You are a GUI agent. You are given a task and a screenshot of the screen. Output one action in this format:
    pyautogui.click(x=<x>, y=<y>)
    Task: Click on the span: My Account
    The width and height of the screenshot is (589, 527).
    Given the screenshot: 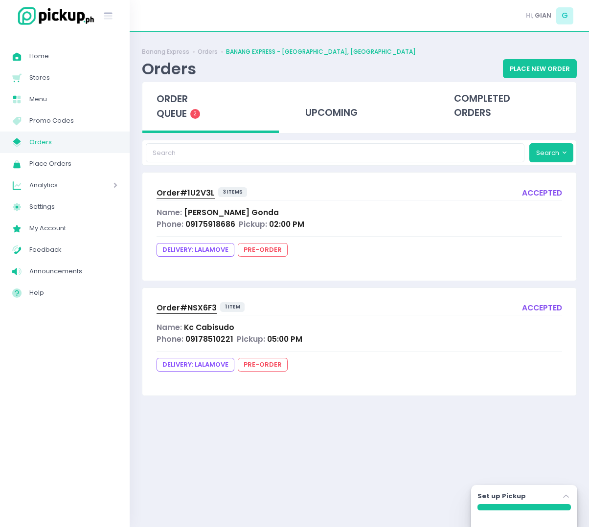 What is the action you would take?
    pyautogui.click(x=73, y=228)
    